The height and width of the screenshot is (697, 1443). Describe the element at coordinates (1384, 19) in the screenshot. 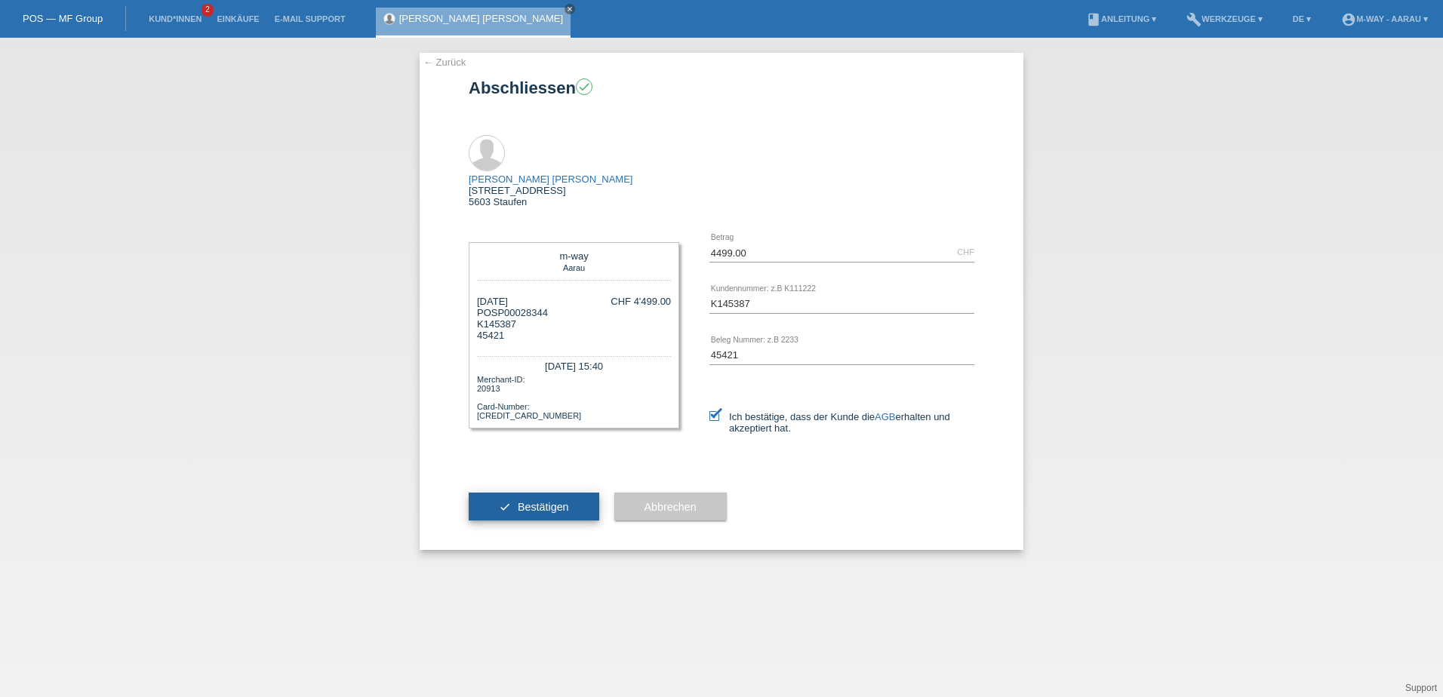

I see `a: account_circlem-way - Aarau ▾` at that location.